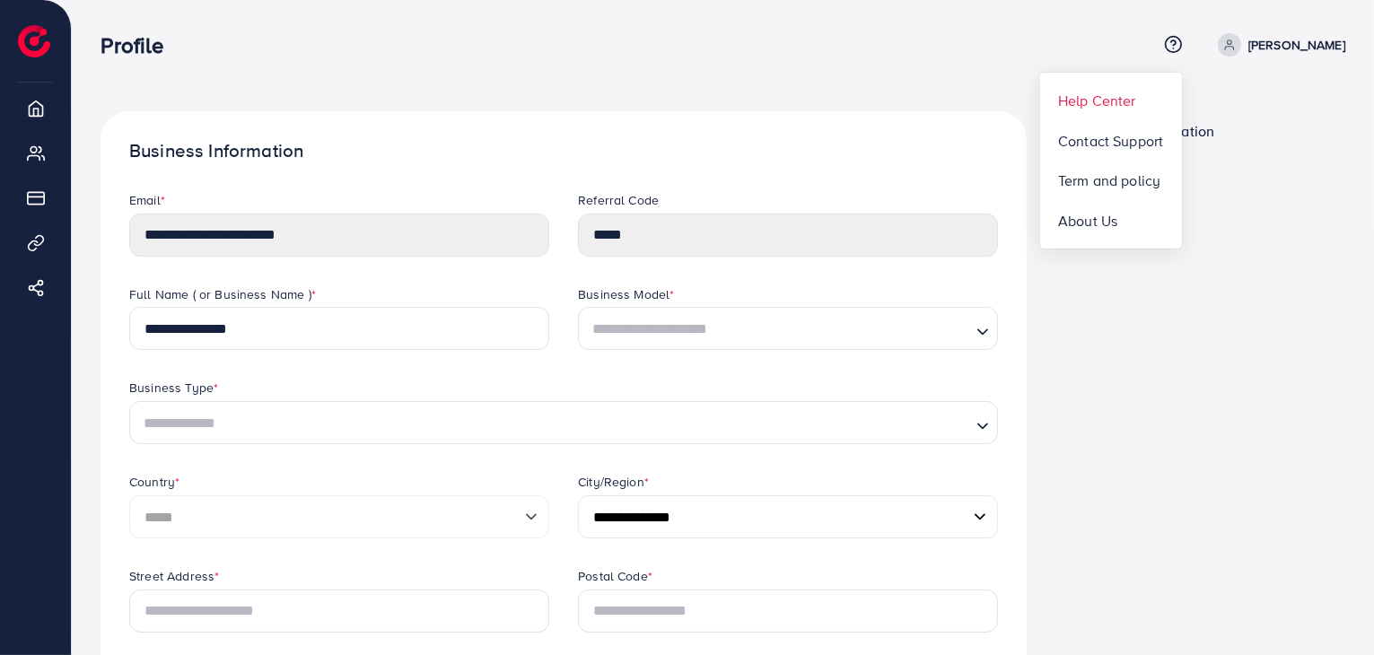 This screenshot has height=655, width=1374. I want to click on span: Term and policy, so click(1109, 180).